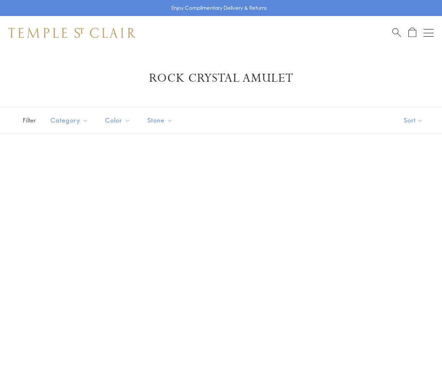  Describe the element at coordinates (412, 32) in the screenshot. I see `a: Open Shopping Bag` at that location.